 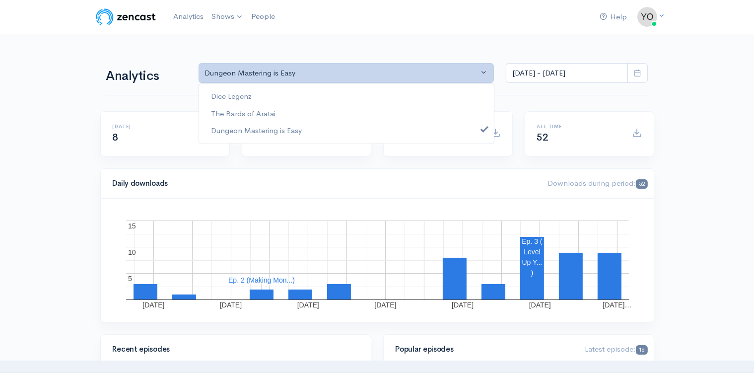 I want to click on div: A chart., so click(x=377, y=260).